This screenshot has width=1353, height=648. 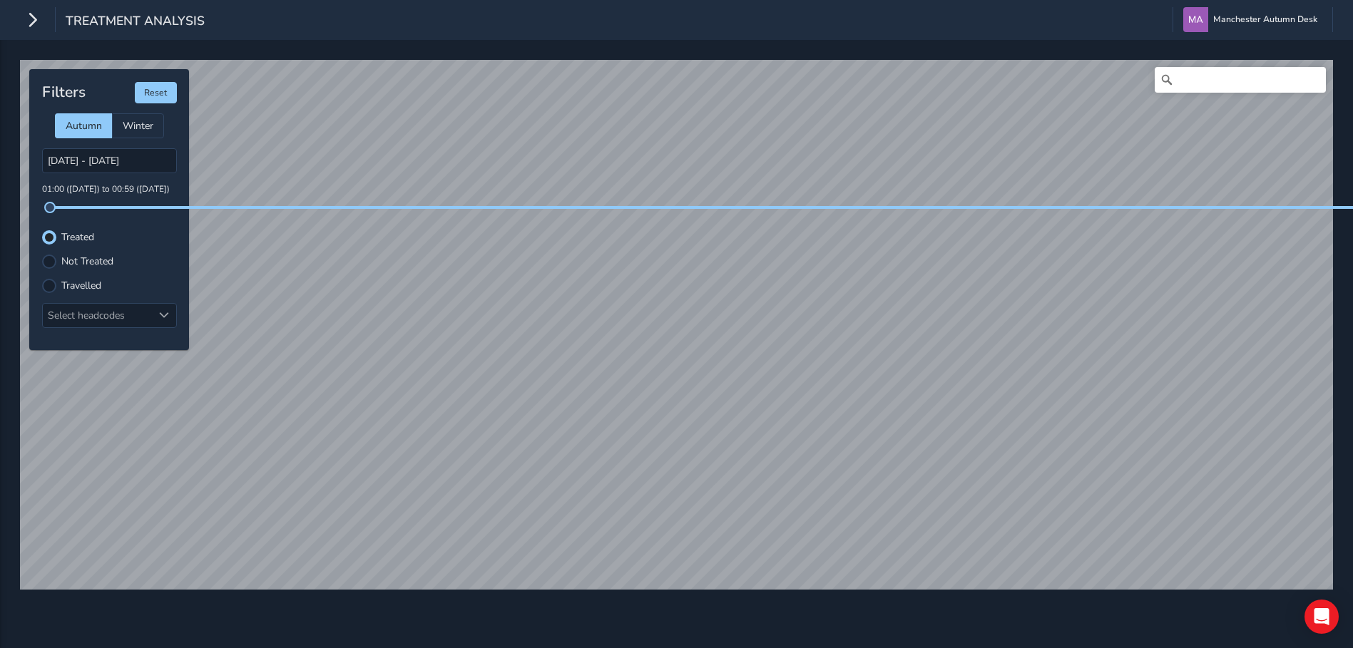 What do you see at coordinates (1322, 617) in the screenshot?
I see `div: Open Intercom Messenger` at bounding box center [1322, 617].